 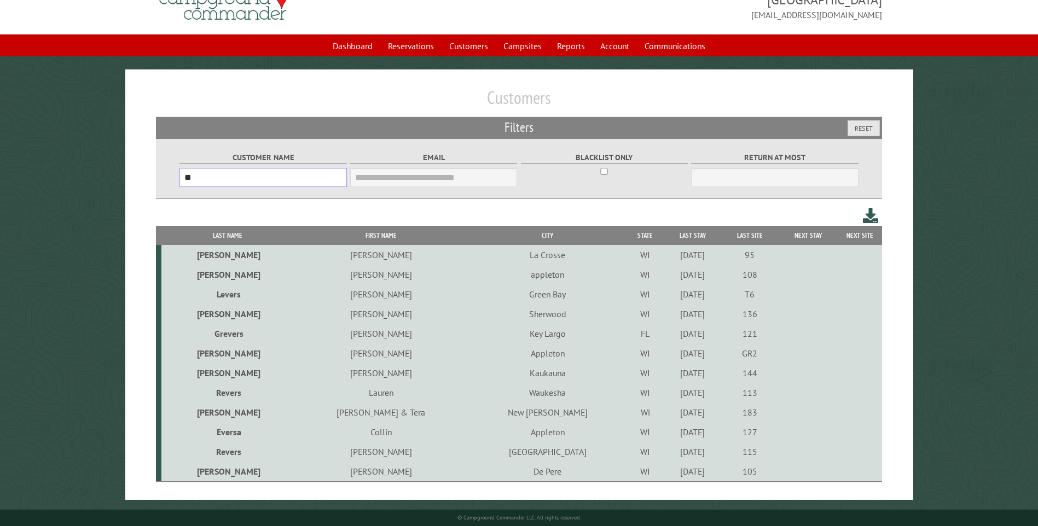 What do you see at coordinates (519, 128) in the screenshot?
I see `h2: Filters` at bounding box center [519, 128].